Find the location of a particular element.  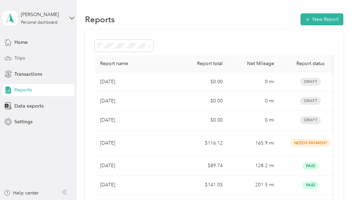

h1: Reports is located at coordinates (100, 19).